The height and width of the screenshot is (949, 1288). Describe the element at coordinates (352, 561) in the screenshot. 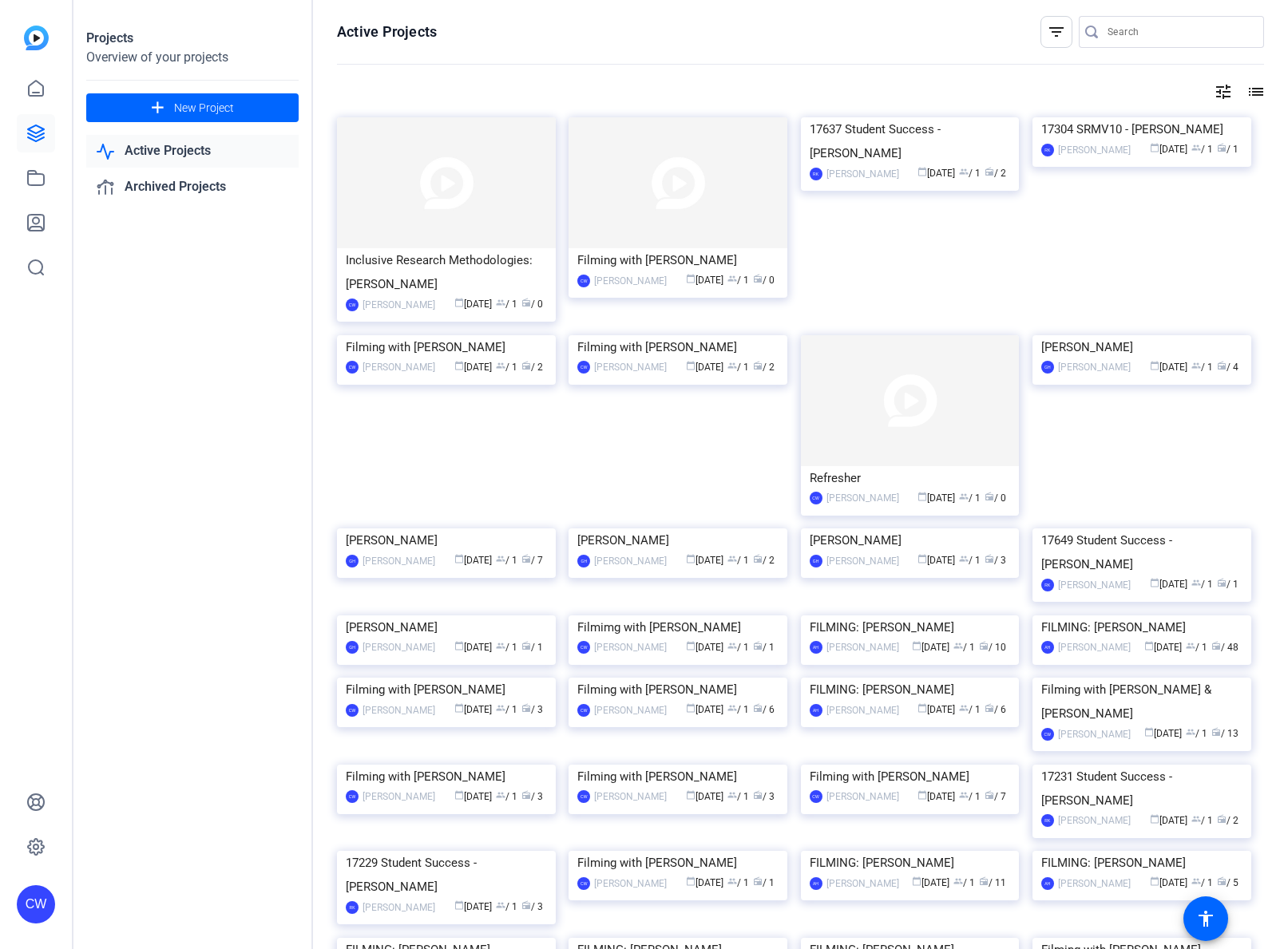

I see `div: GH` at that location.